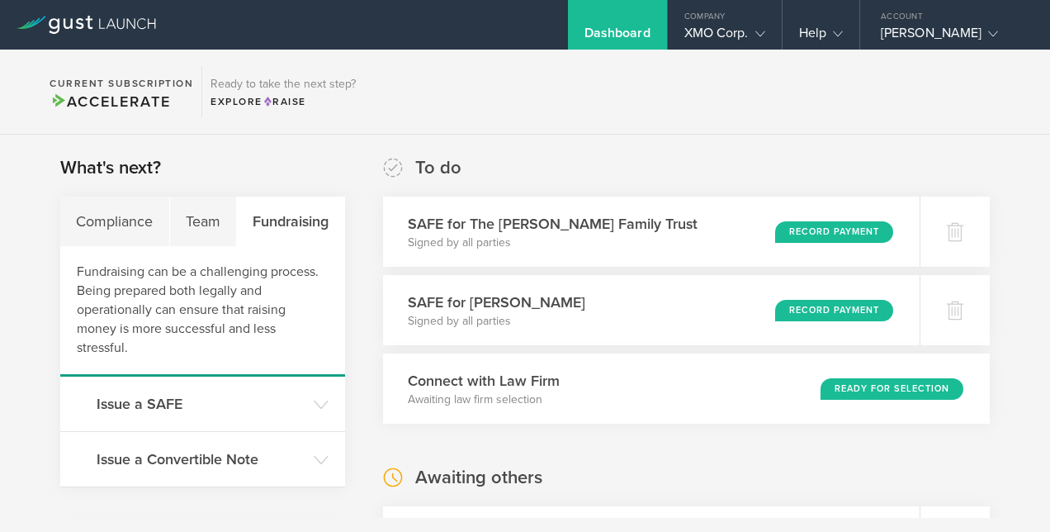 This screenshot has width=1050, height=532. What do you see at coordinates (201, 459) in the screenshot?
I see `h3: Issue a Convertible Note` at bounding box center [201, 459].